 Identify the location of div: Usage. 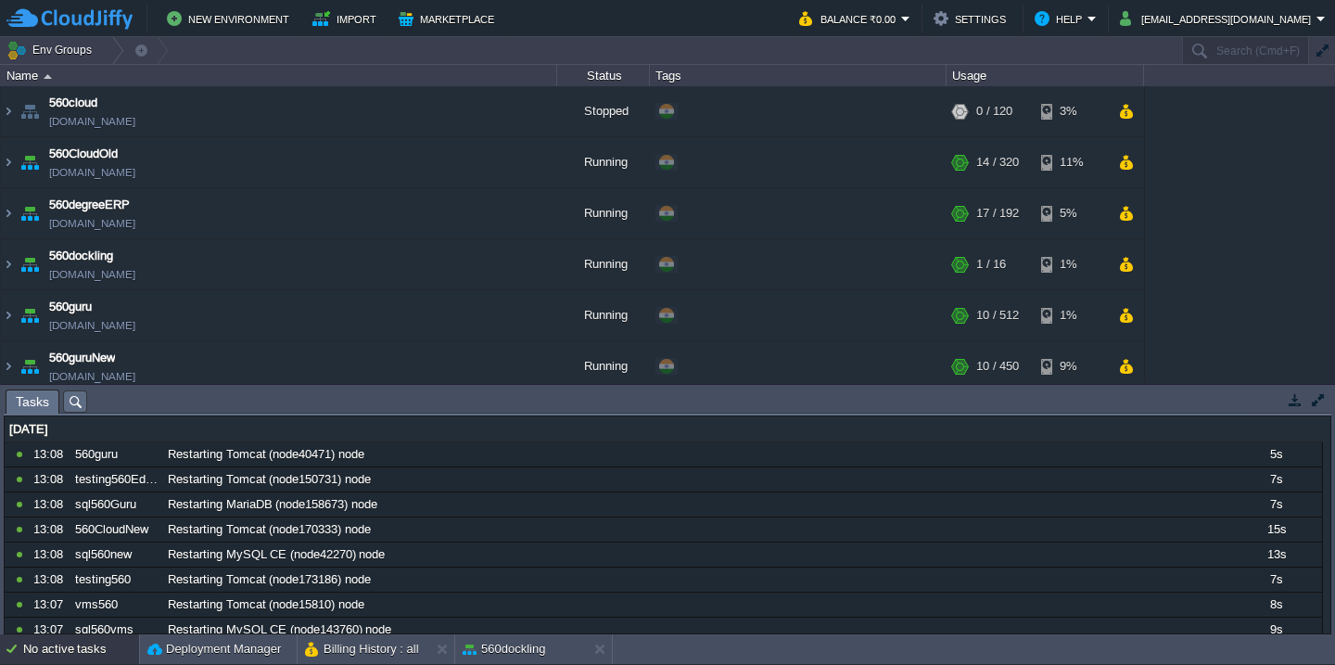
(1045, 75).